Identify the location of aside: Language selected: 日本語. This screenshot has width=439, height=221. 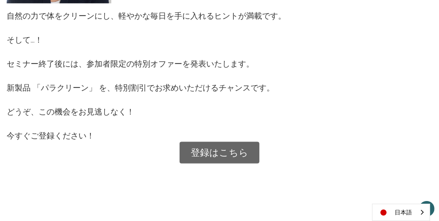
(401, 212).